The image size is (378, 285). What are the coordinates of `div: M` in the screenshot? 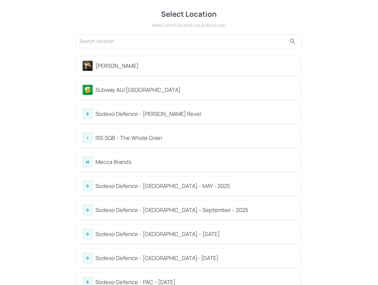 It's located at (87, 162).